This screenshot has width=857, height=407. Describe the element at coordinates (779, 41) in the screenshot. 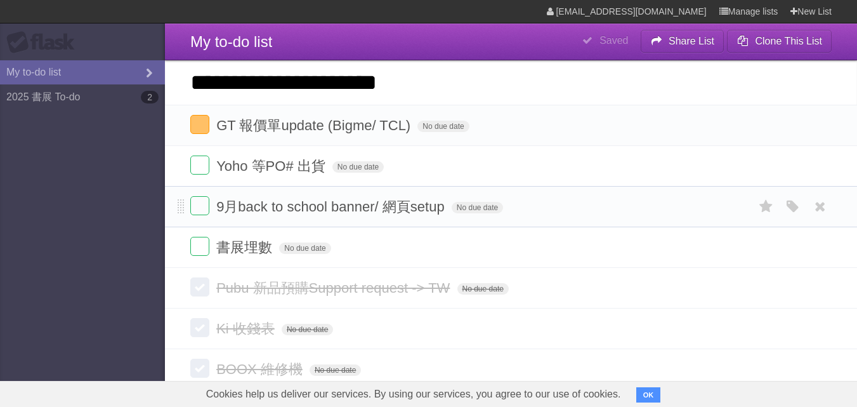

I see `button: Clone This List` at that location.